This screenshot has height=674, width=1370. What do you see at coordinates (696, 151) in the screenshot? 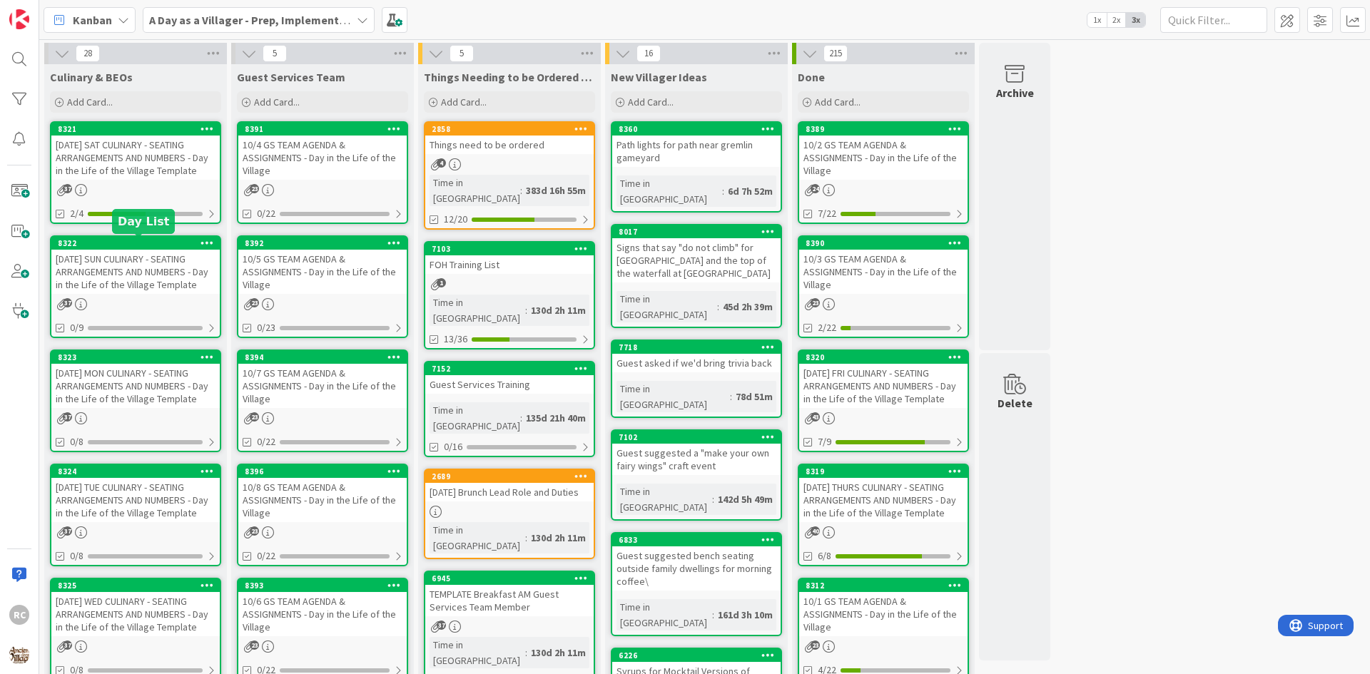
I see `div: Path lights for path near gremlin gameyard` at bounding box center [696, 151].